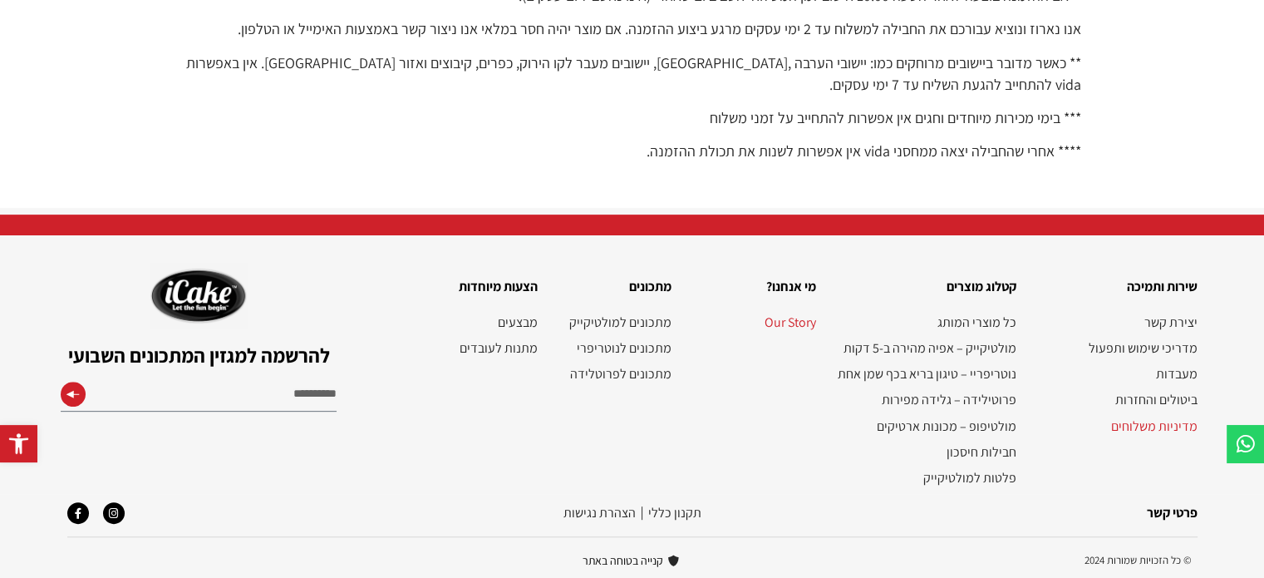 The image size is (1264, 578). What do you see at coordinates (675, 512) in the screenshot?
I see `a: תקנון‭ ‬כללי` at bounding box center [675, 512].